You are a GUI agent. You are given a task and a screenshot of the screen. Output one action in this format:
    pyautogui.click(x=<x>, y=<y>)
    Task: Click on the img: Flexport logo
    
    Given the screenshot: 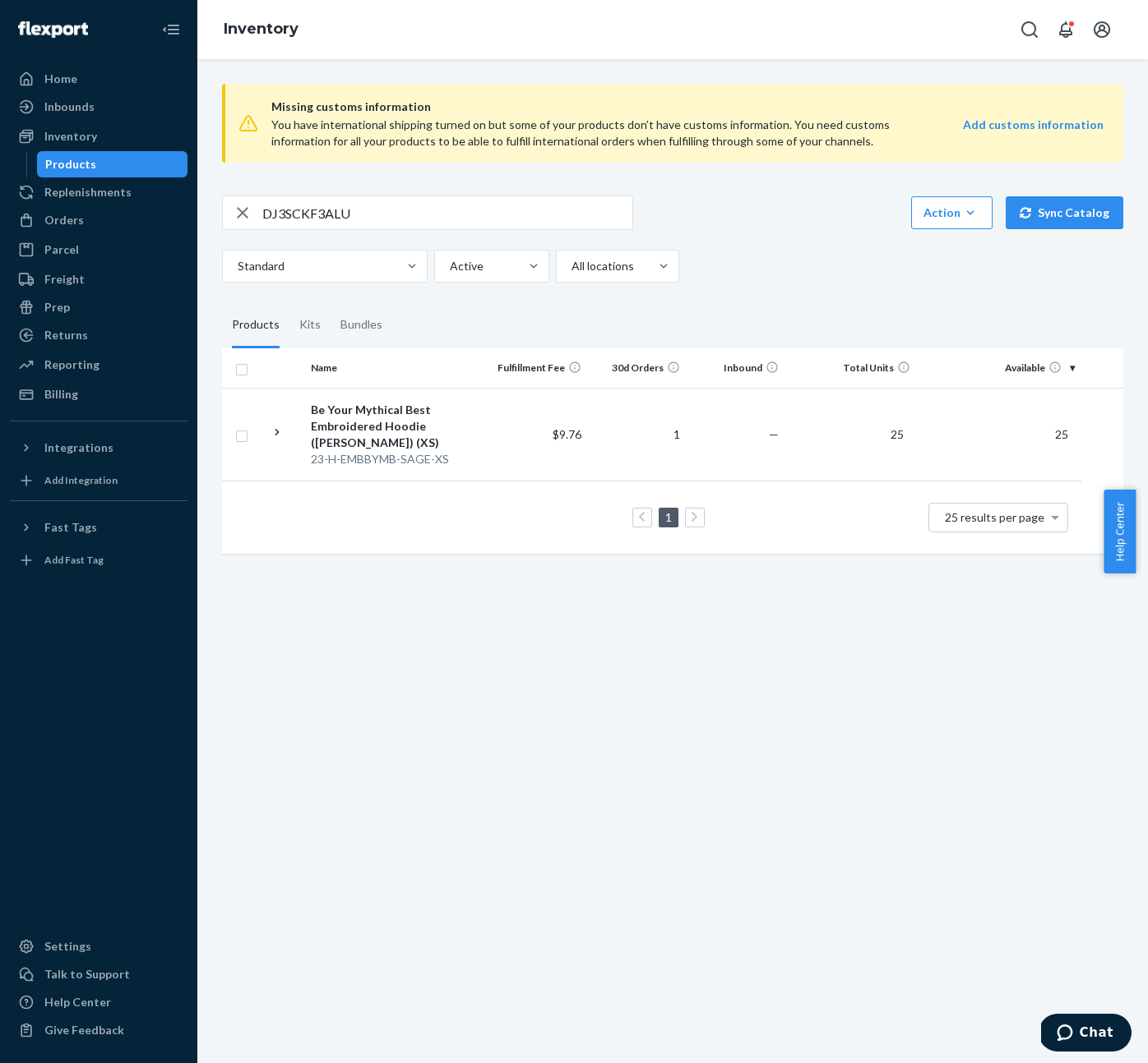 What is the action you would take?
    pyautogui.click(x=52, y=29)
    